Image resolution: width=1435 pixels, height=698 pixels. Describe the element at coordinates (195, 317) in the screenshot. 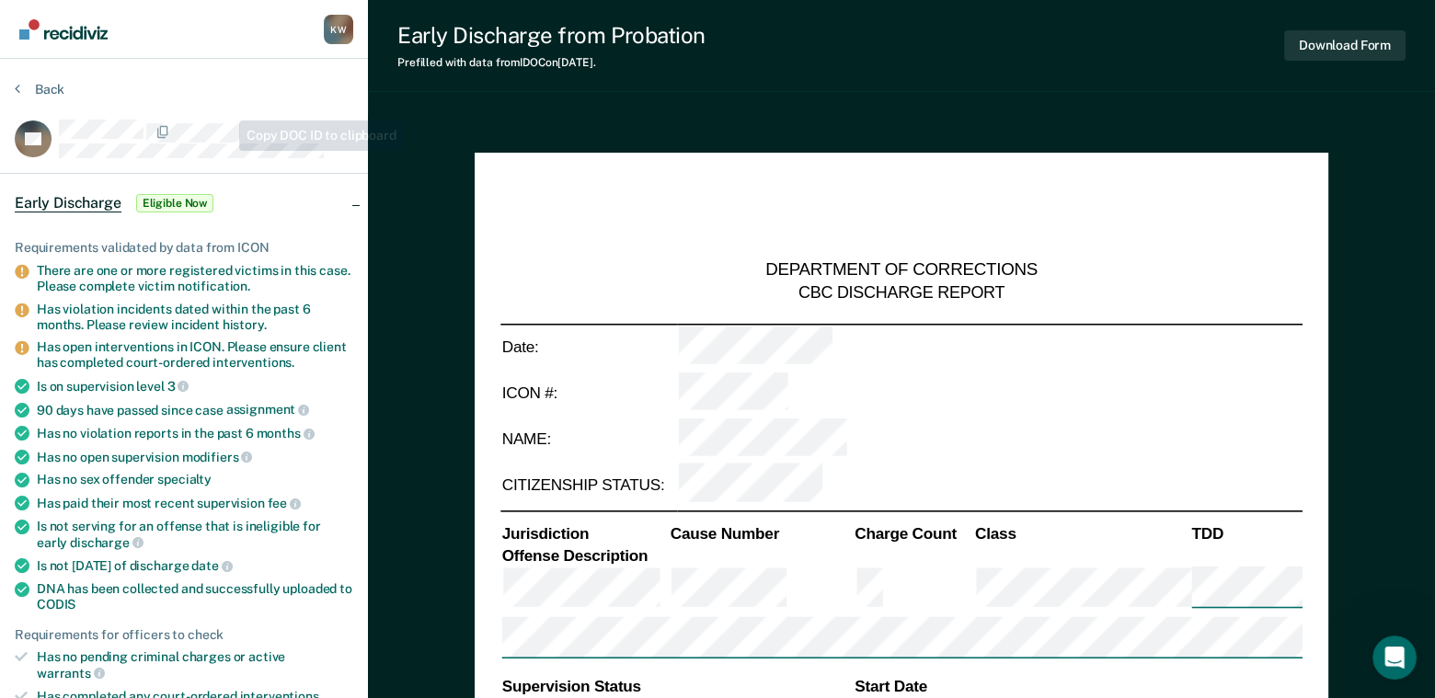

I see `div: Has violation incidents dated within the past 6 months. Please review incident history.` at that location.